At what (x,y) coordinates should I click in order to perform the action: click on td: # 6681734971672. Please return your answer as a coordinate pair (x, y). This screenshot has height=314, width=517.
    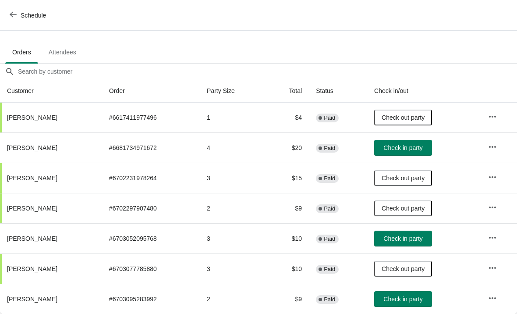
    Looking at the image, I should click on (151, 147).